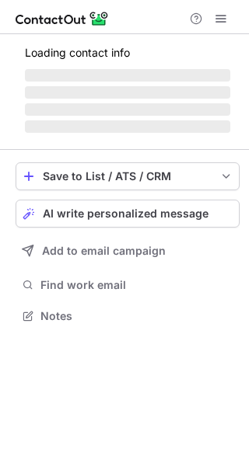 This screenshot has height=466, width=249. I want to click on span: Find work email, so click(137, 285).